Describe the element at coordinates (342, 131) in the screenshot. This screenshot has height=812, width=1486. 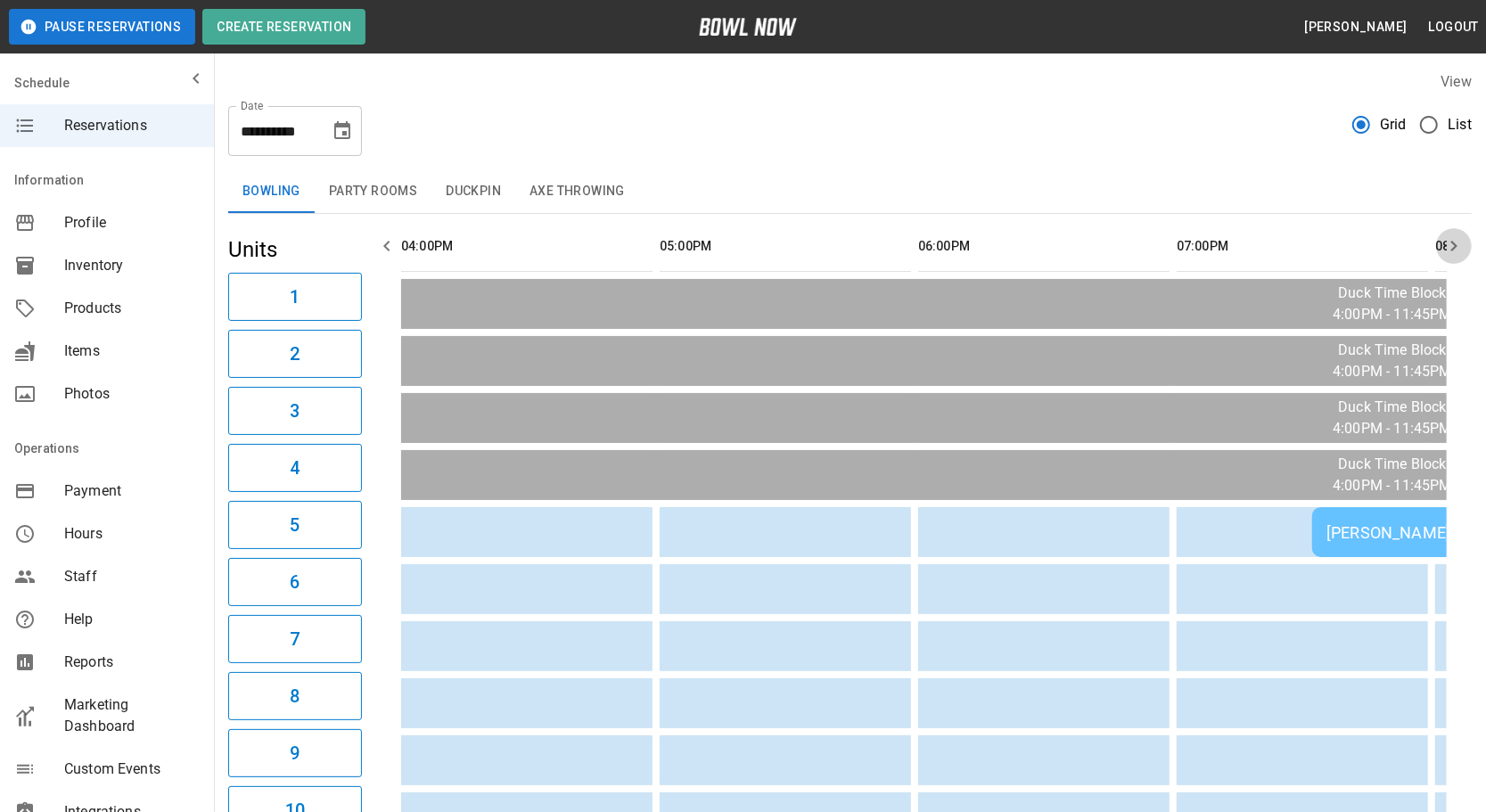
I see `button: Choose date, selected date is Sep 26, 2025` at that location.